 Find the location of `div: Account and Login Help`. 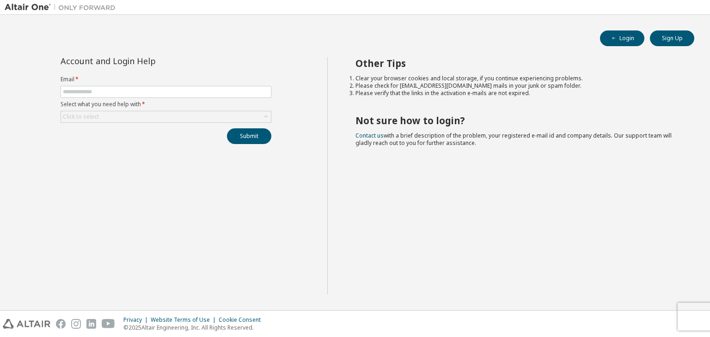

div: Account and Login Help is located at coordinates (145, 61).